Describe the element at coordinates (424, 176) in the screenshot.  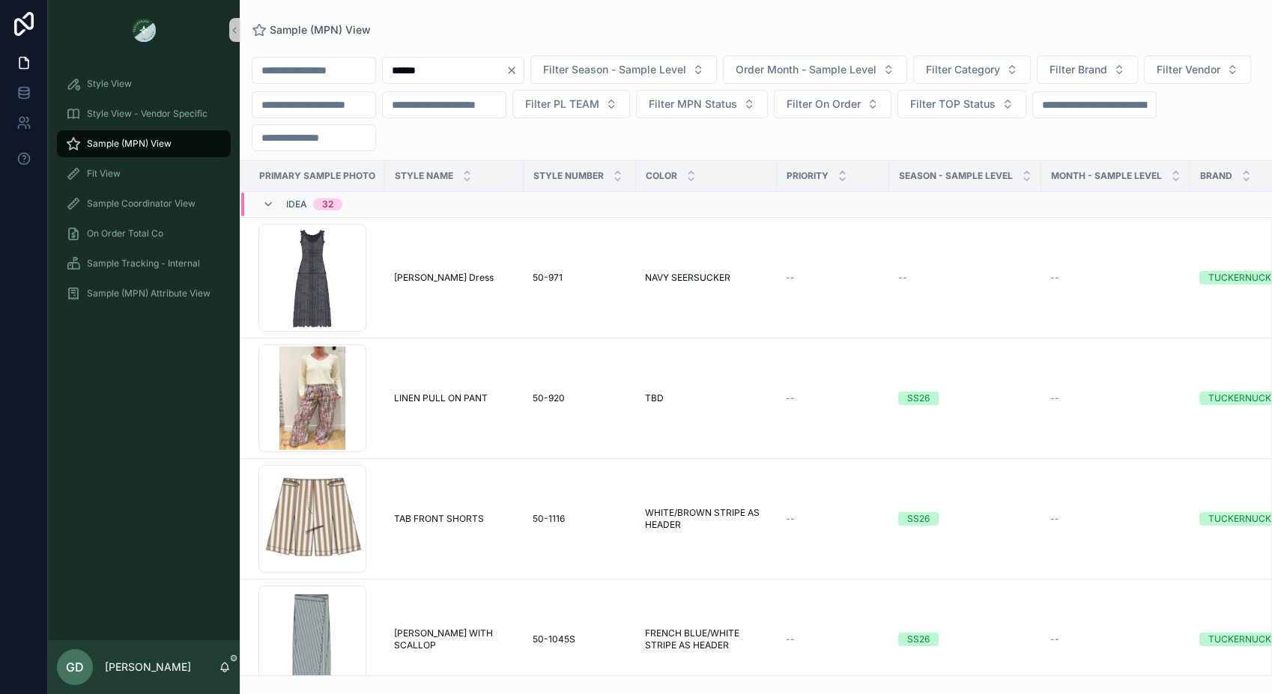
I see `span: Style Name` at that location.